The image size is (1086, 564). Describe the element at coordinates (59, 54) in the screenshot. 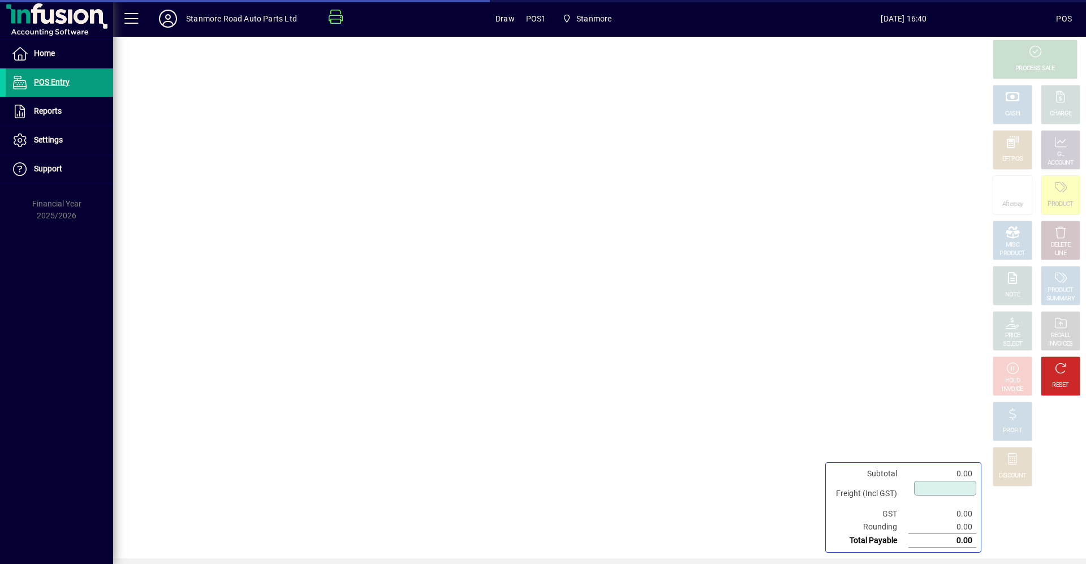

I see `a: Home` at that location.